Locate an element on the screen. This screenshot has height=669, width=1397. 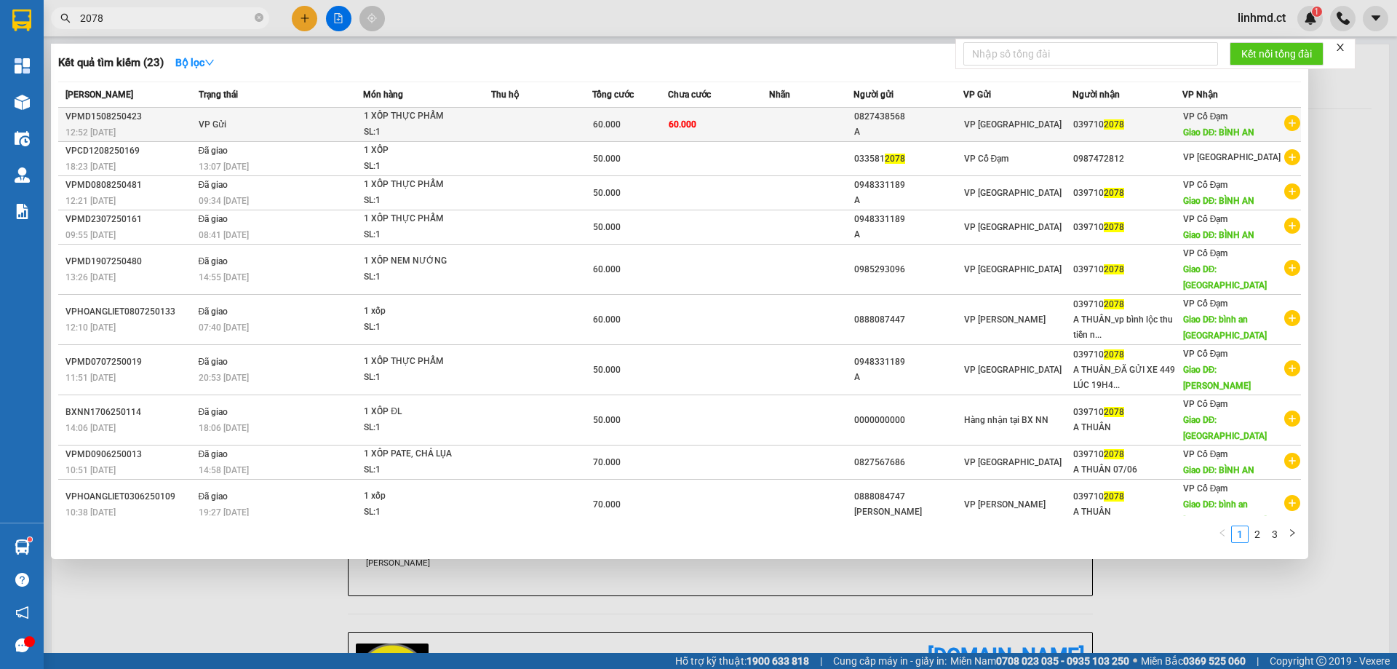
div: 1 XỐP ĐL is located at coordinates (419, 412).